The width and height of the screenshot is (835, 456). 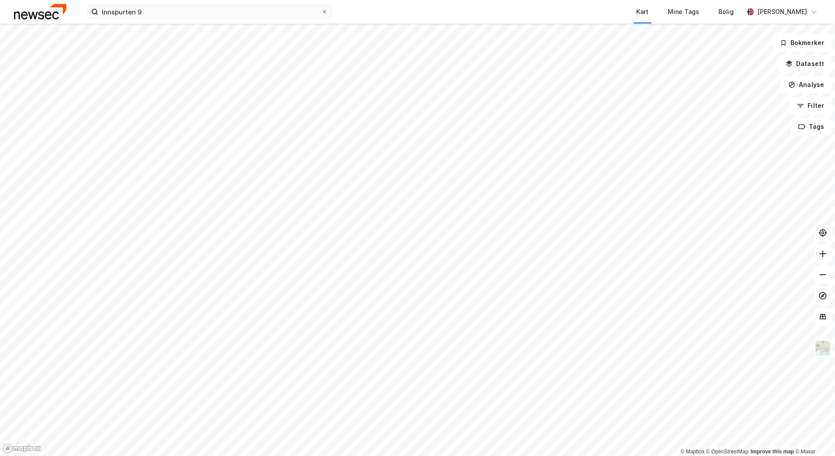 What do you see at coordinates (22, 448) in the screenshot?
I see `a: Mapbox homepage` at bounding box center [22, 448].